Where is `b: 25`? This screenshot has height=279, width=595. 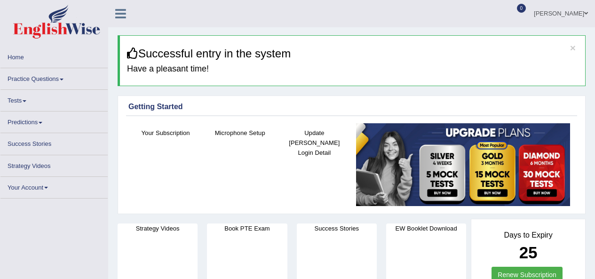 b: 25 is located at coordinates (528, 252).